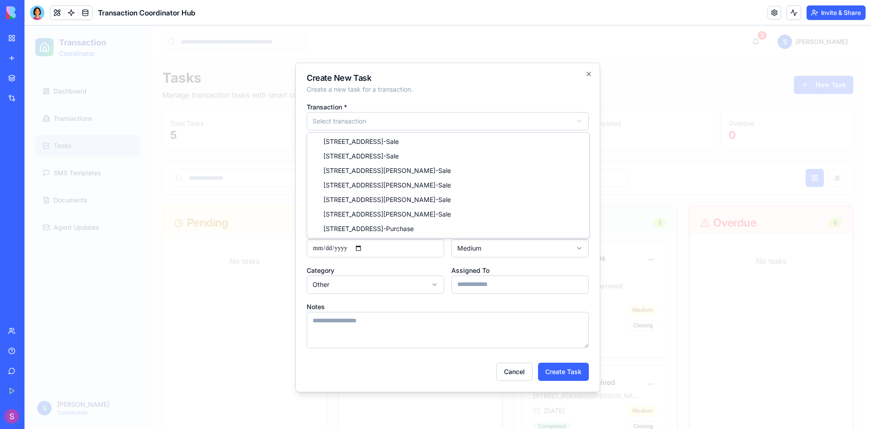 The height and width of the screenshot is (429, 871). What do you see at coordinates (147, 13) in the screenshot?
I see `span: Transaction Coordinator Hub` at bounding box center [147, 13].